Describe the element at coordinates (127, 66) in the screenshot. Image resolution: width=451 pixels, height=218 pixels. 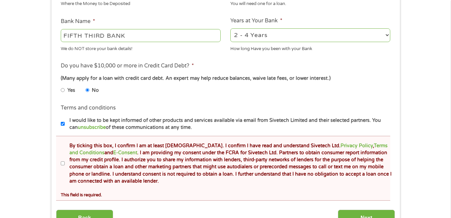
I see `label: Do you have $10,000 or more in Credit Card Debt?` at that location.